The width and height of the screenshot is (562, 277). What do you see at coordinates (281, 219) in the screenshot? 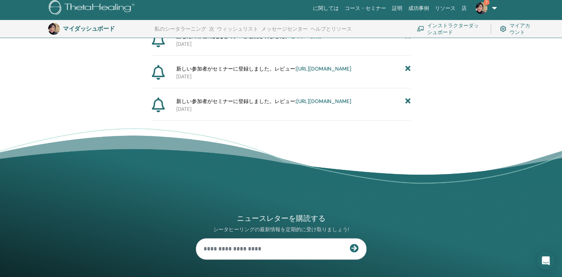
I see `h4: ニュースレターを購読する` at bounding box center [281, 219].